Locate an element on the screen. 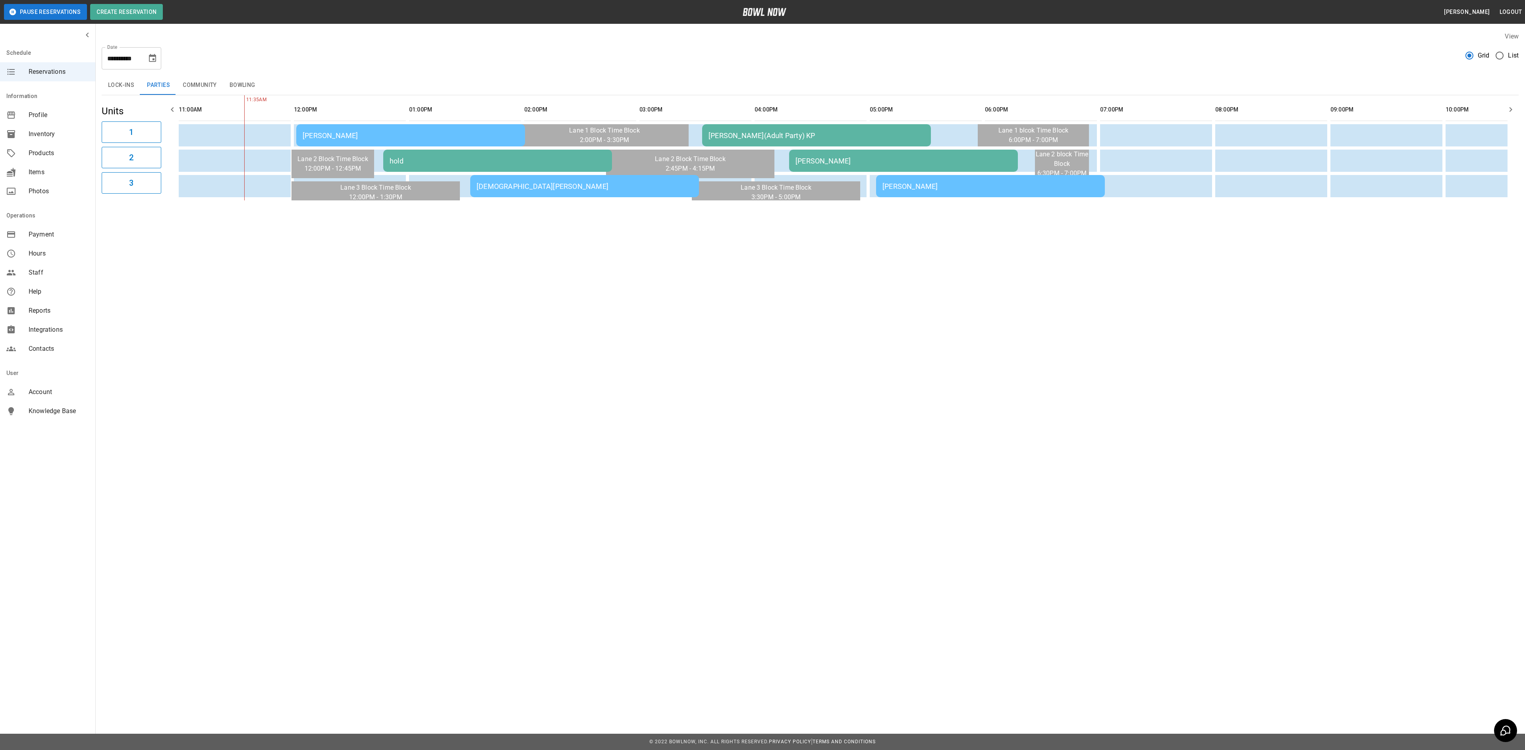 This screenshot has width=1525, height=750. a: Privacy Policy is located at coordinates (790, 742).